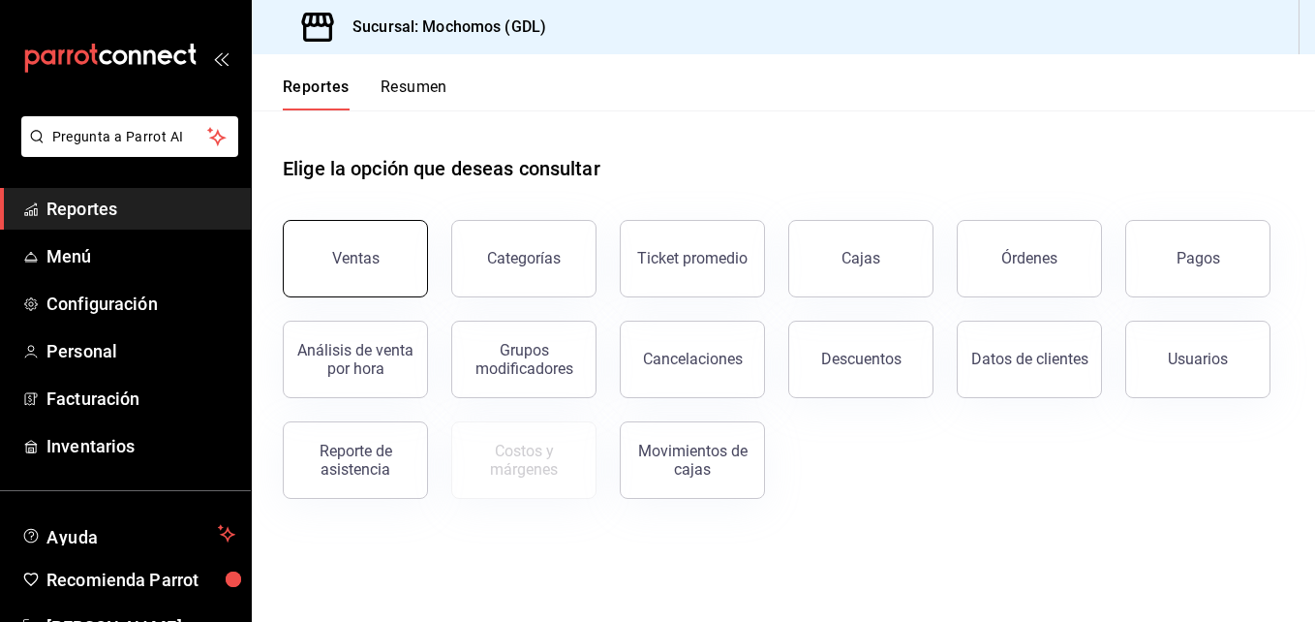  I want to click on span: Facturación, so click(140, 398).